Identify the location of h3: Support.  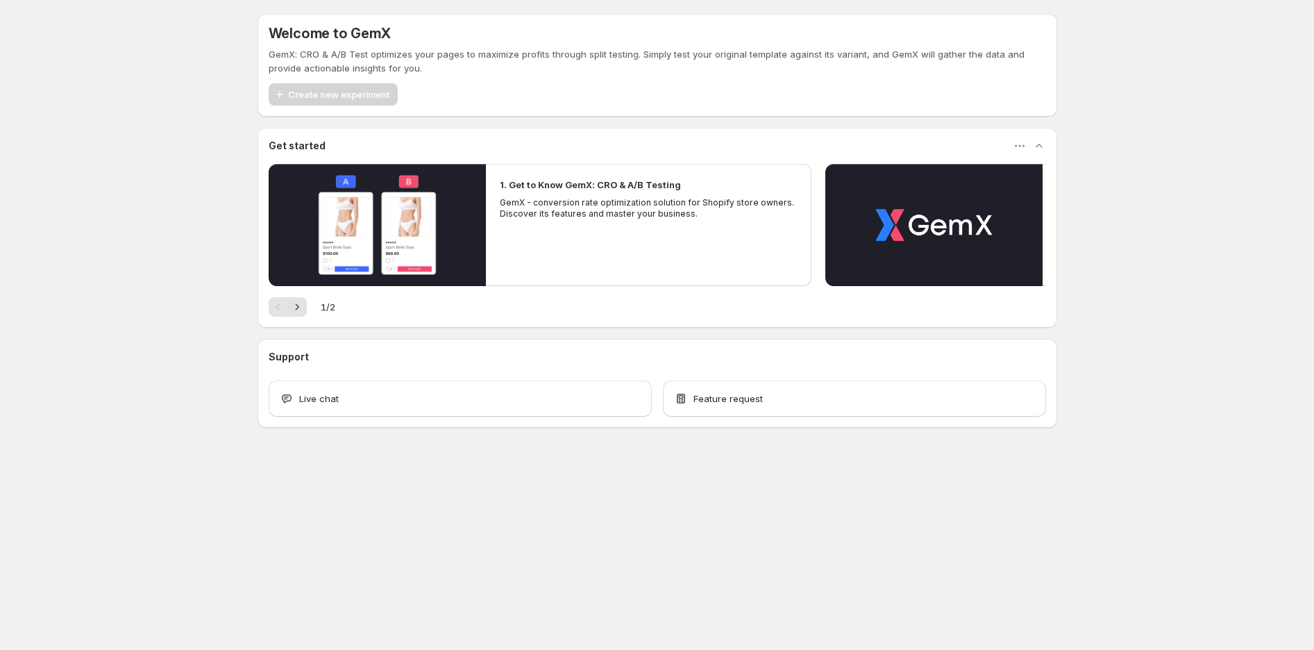
(289, 357).